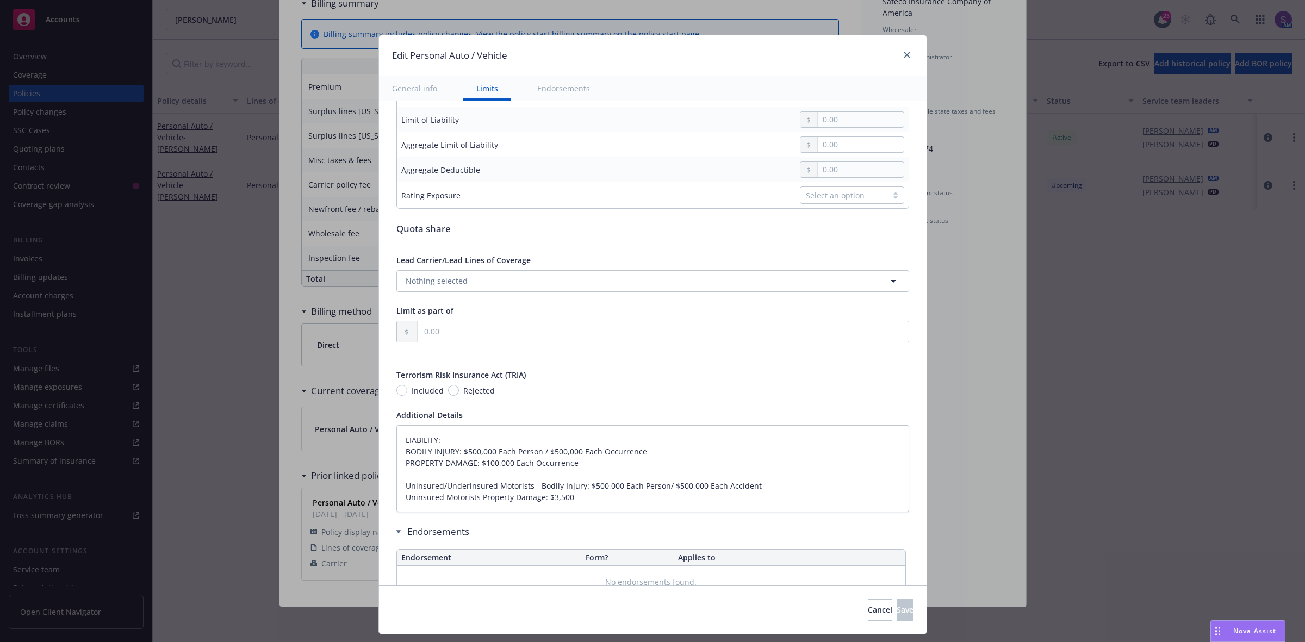  I want to click on div: Select an option, so click(844, 195).